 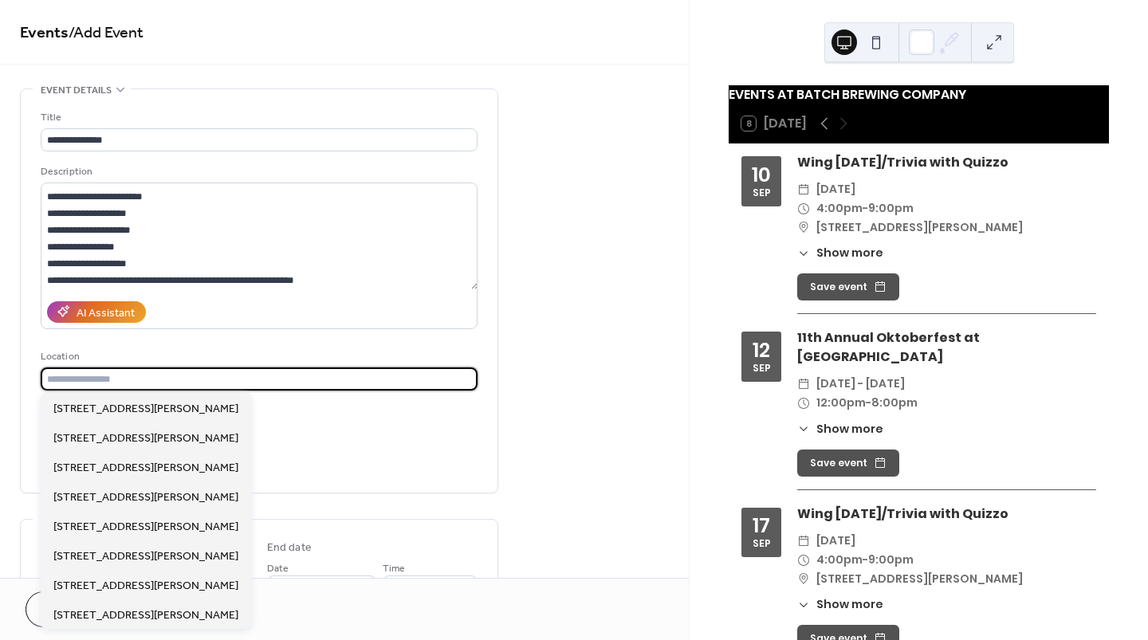 What do you see at coordinates (762, 526) in the screenshot?
I see `div: 17` at bounding box center [762, 526].